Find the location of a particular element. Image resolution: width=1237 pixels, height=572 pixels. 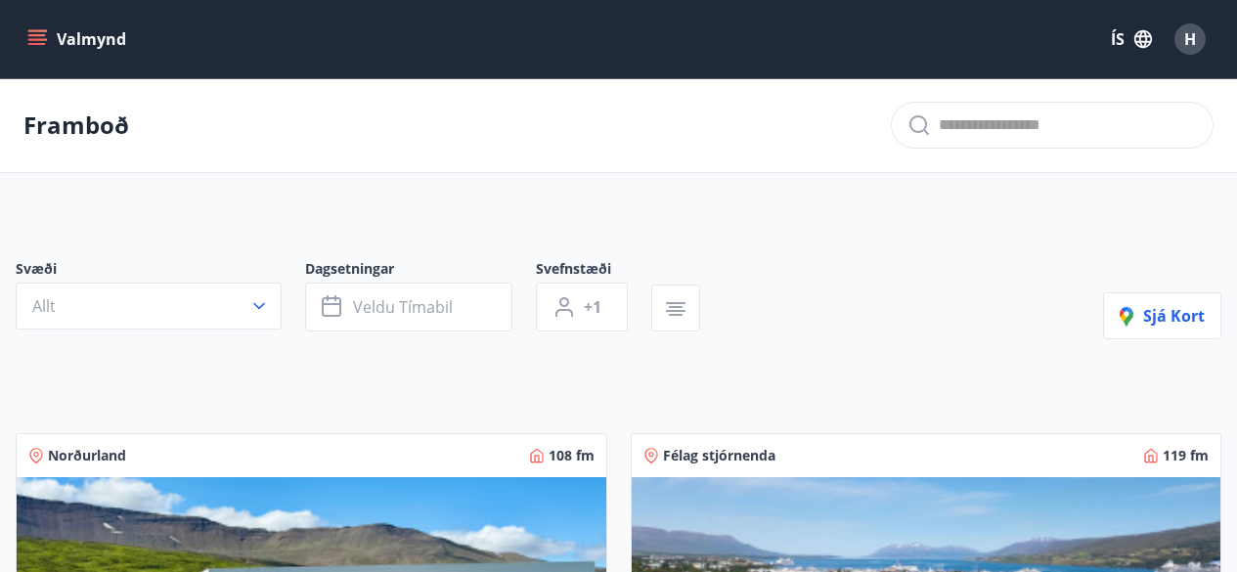

span: Norðurland is located at coordinates (87, 456).